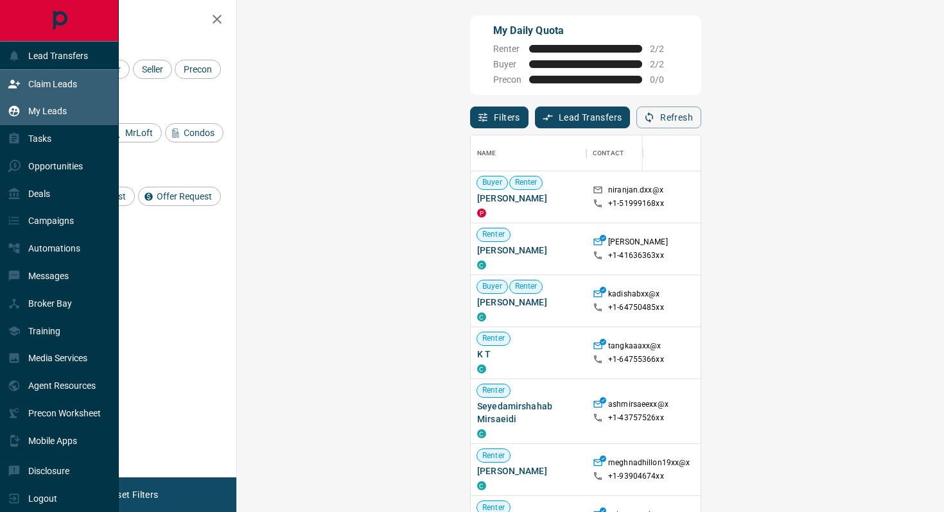 The width and height of the screenshot is (944, 512). I want to click on p: kadishabxx@x, so click(634, 295).